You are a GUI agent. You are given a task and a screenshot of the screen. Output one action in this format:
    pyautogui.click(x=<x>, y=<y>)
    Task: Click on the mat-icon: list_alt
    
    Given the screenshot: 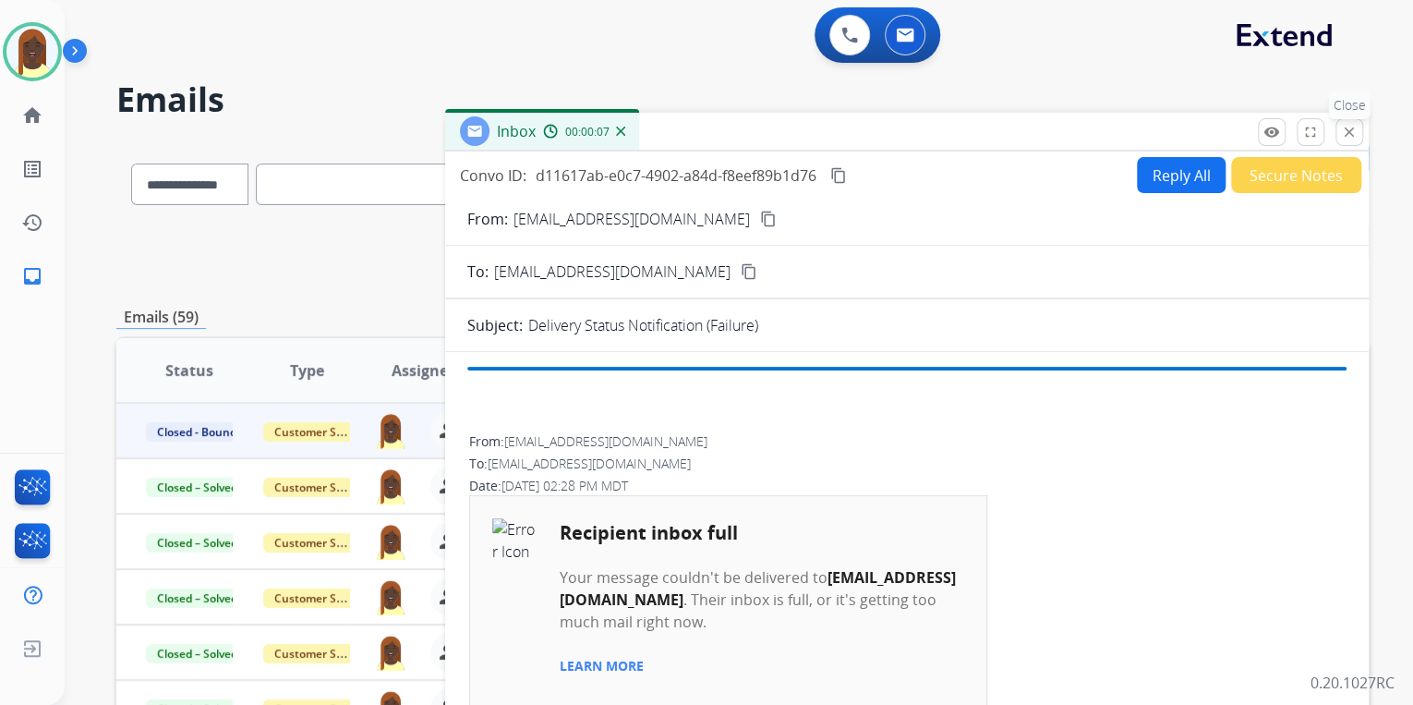 What is the action you would take?
    pyautogui.click(x=32, y=169)
    